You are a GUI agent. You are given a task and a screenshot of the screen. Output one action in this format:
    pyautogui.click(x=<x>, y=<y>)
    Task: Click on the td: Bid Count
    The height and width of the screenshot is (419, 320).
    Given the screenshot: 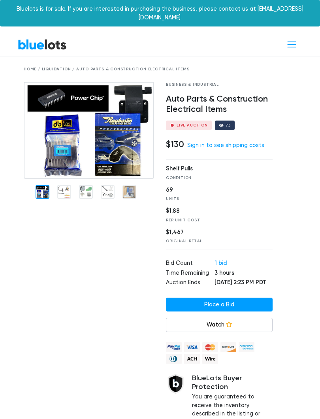 What is the action you would take?
    pyautogui.click(x=190, y=263)
    